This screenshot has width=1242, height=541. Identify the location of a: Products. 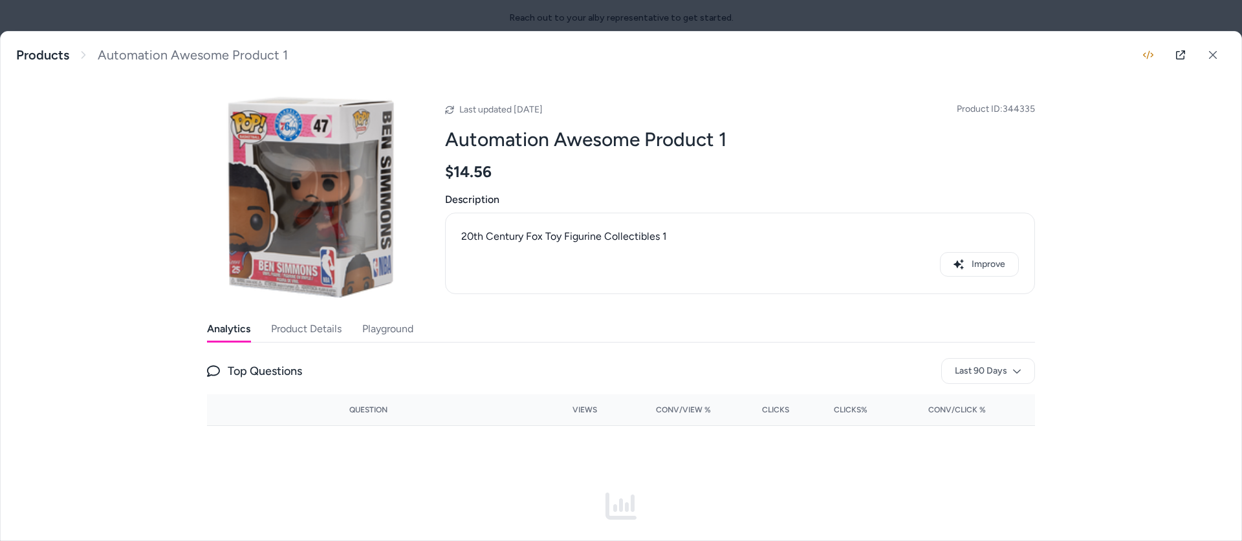
(43, 55).